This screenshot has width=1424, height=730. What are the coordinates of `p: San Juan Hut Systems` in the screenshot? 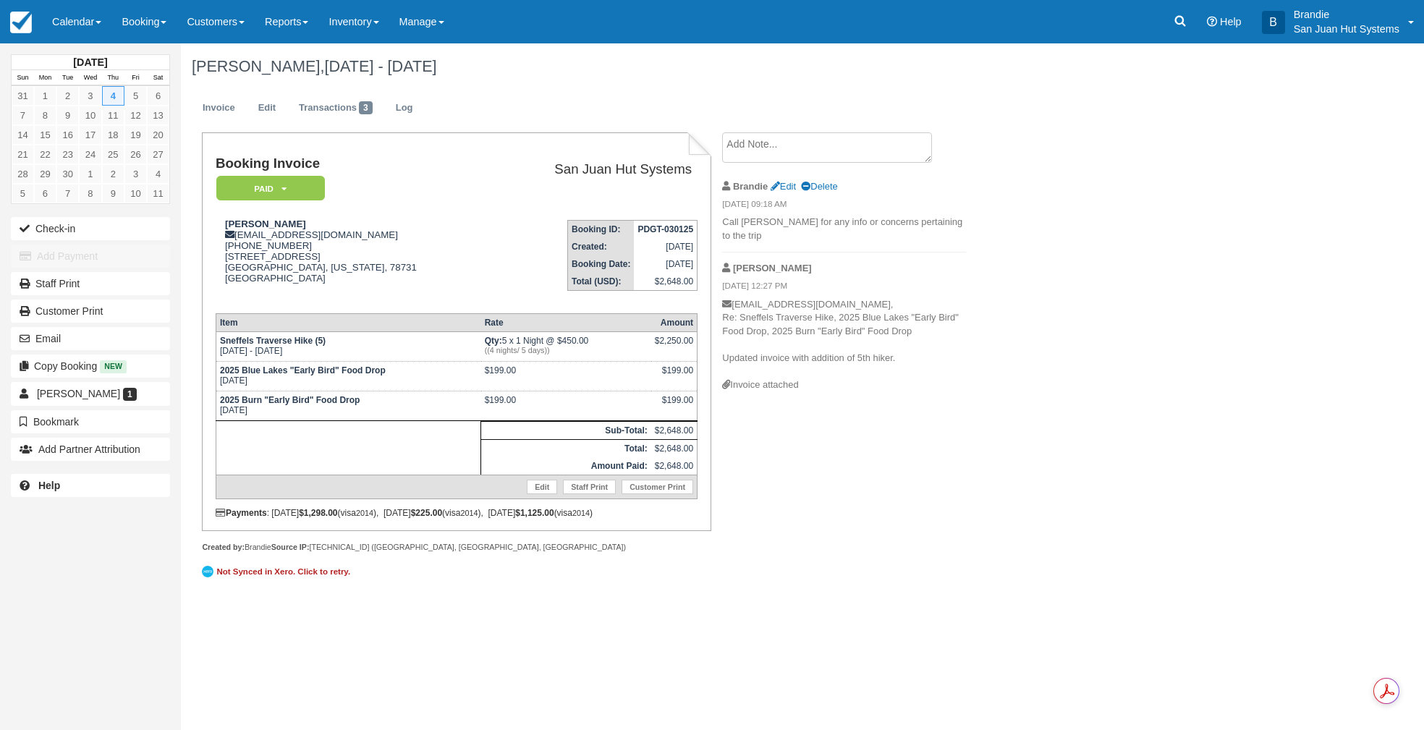 It's located at (1347, 29).